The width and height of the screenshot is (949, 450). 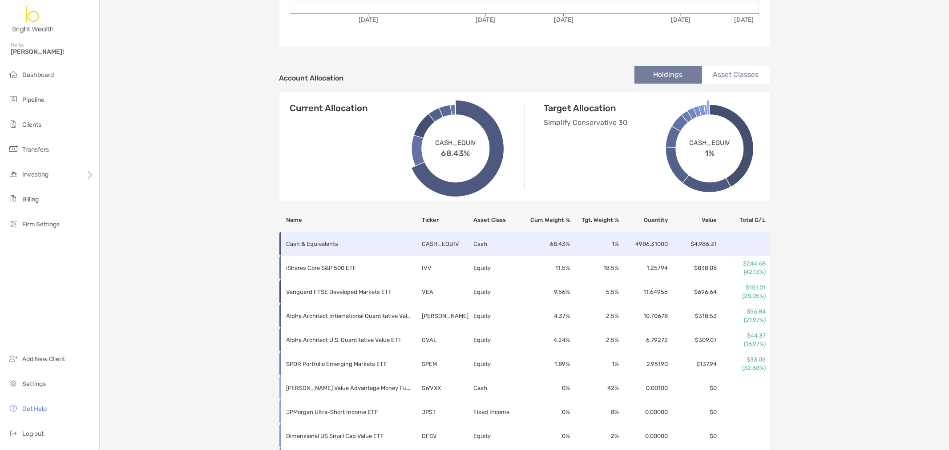 What do you see at coordinates (709, 152) in the screenshot?
I see `span: 1%` at bounding box center [709, 152].